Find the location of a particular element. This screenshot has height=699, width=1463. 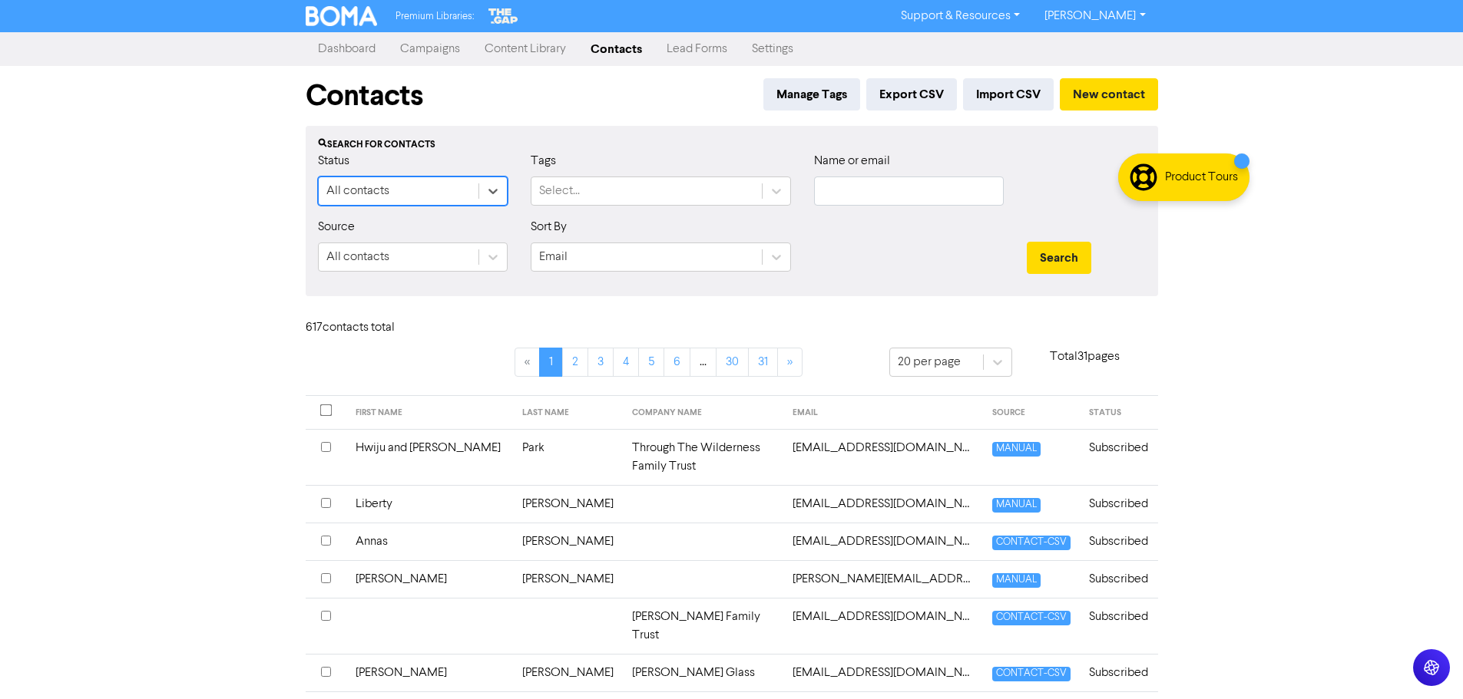

h1: Contacts is located at coordinates (364, 96).